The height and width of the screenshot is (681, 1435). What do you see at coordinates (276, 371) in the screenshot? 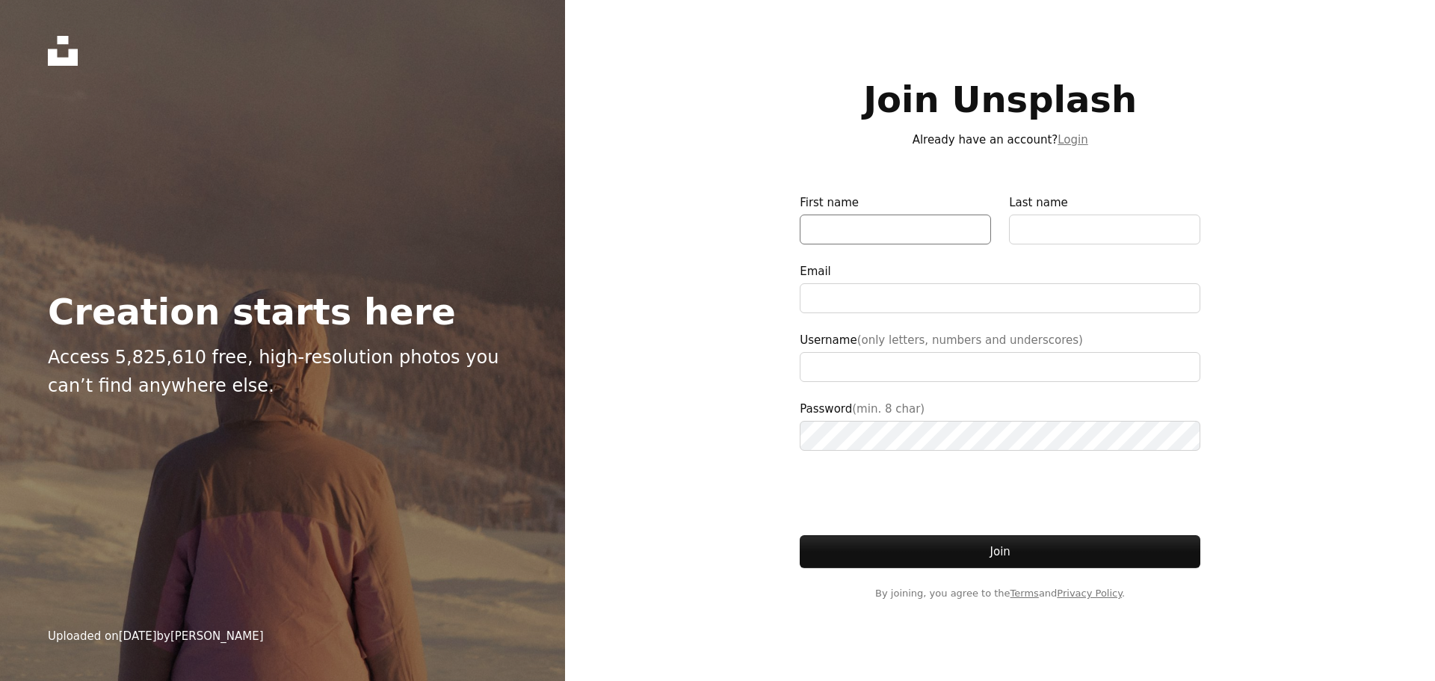
I see `p: Access 5,825,610 free, high-resolution photos you can’t find anywhere else.` at bounding box center [276, 371].